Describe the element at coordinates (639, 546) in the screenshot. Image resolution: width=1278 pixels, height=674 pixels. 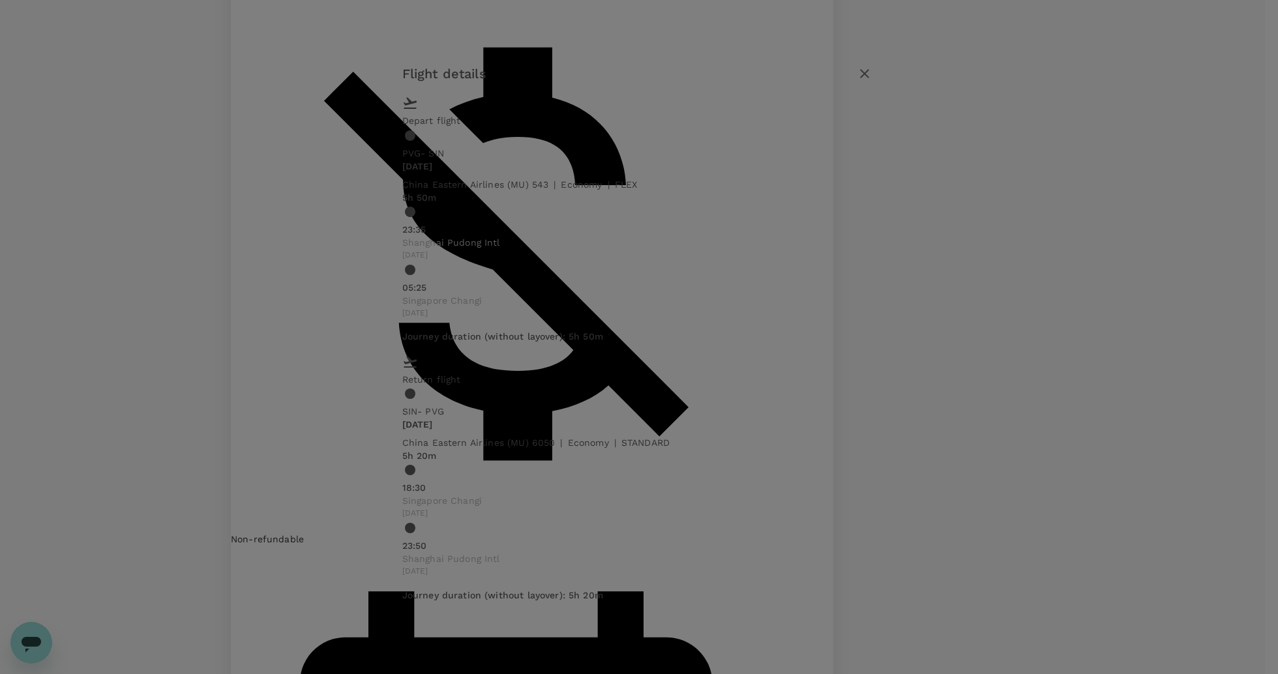
I see `div: 23:50` at that location.